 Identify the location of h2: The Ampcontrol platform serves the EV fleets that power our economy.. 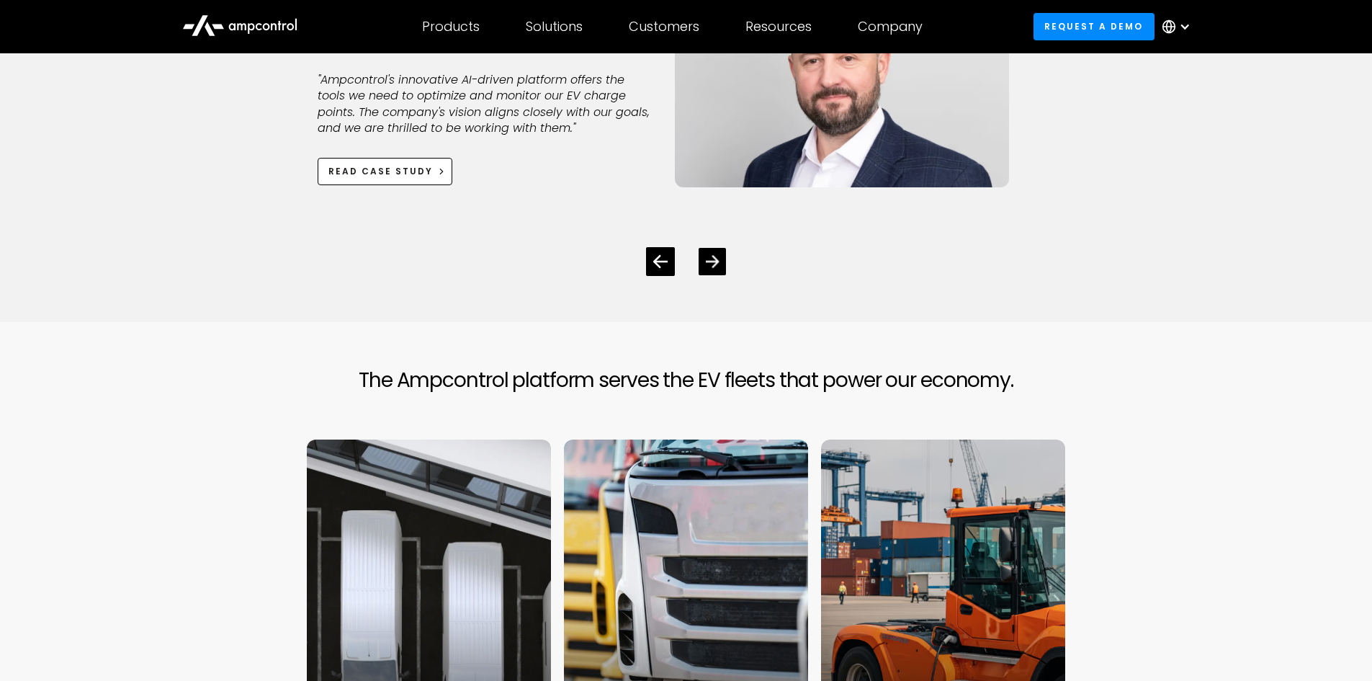
(686, 380).